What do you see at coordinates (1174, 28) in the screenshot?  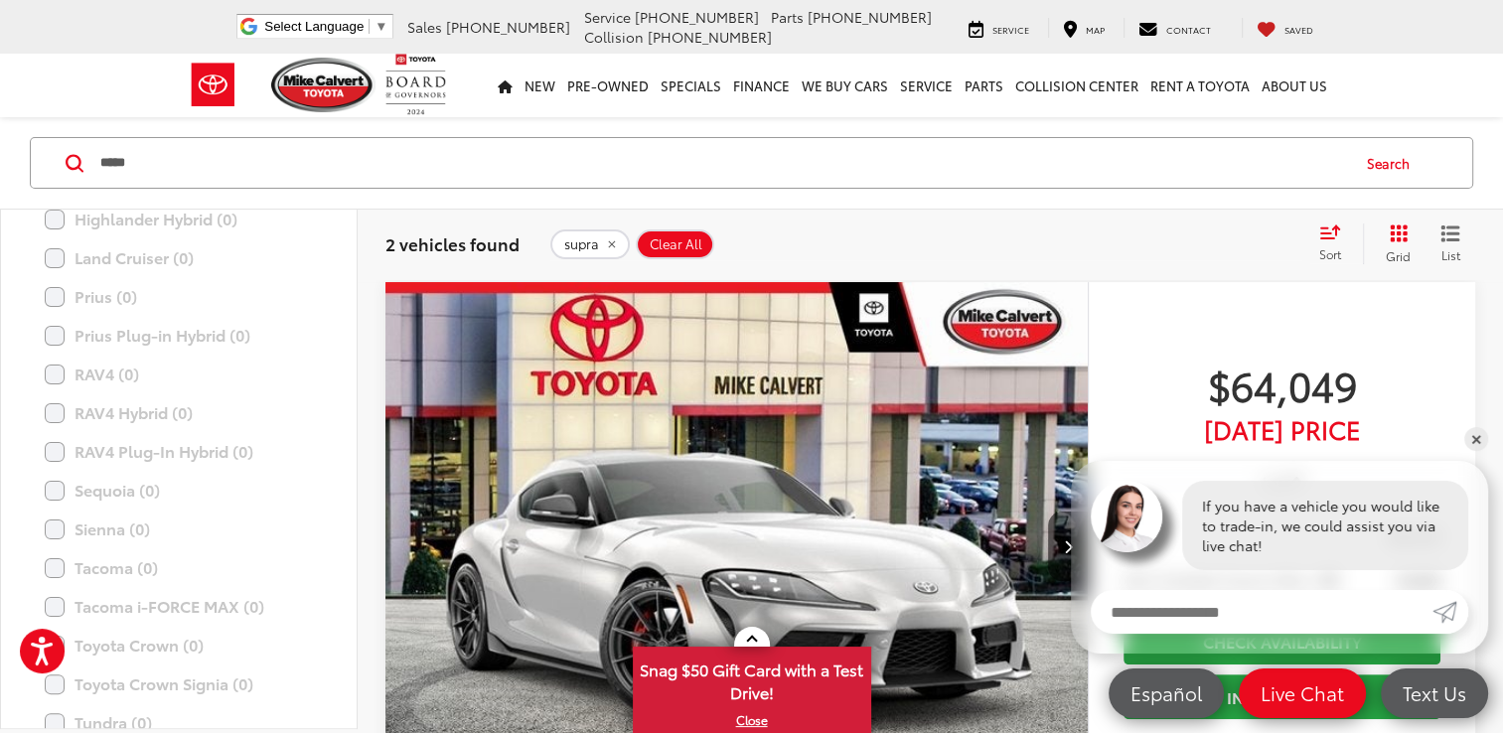 I see `a: Contact` at bounding box center [1174, 28].